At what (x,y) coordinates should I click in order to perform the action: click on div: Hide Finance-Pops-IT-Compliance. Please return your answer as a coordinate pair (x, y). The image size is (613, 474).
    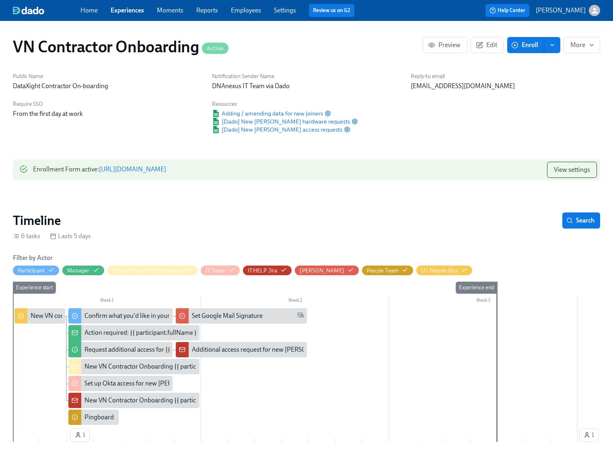
    Looking at the image, I should click on (148, 270).